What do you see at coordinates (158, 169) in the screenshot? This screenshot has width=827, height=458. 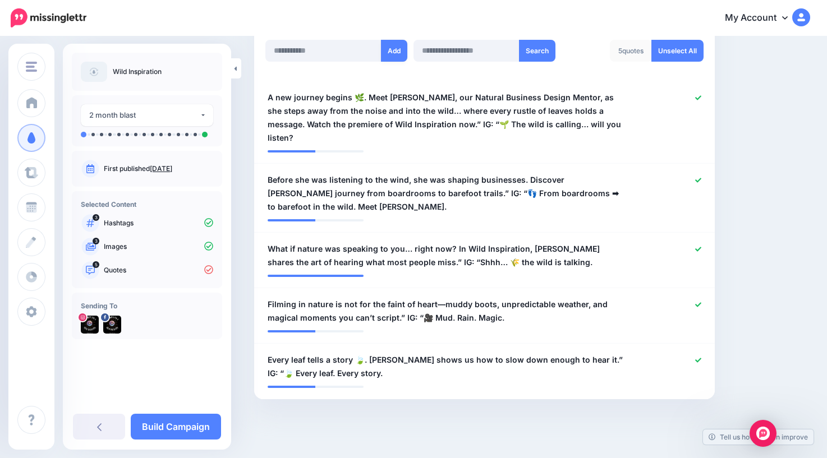 I see `p: First published` at bounding box center [158, 169].